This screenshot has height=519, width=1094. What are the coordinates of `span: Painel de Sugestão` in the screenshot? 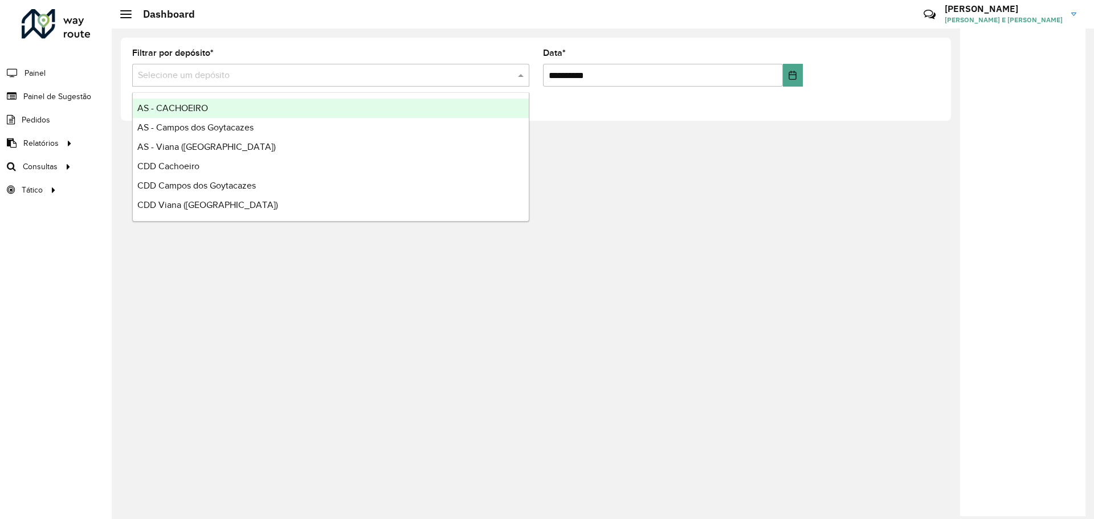 It's located at (57, 96).